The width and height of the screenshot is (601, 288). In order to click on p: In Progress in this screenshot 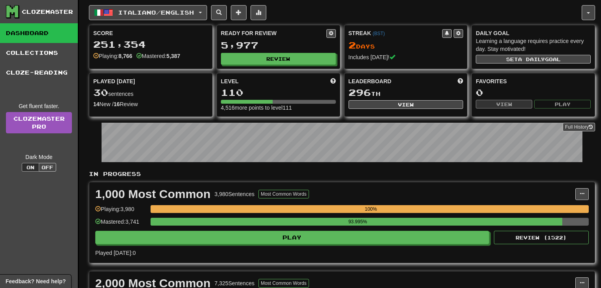, I will do `click(342, 174)`.